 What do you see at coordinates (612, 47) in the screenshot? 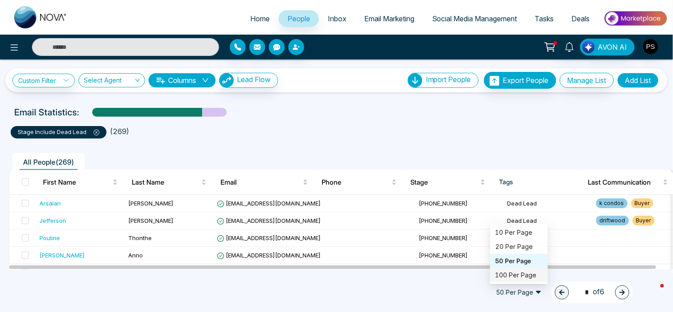
I see `span: AVON AI` at bounding box center [612, 47].